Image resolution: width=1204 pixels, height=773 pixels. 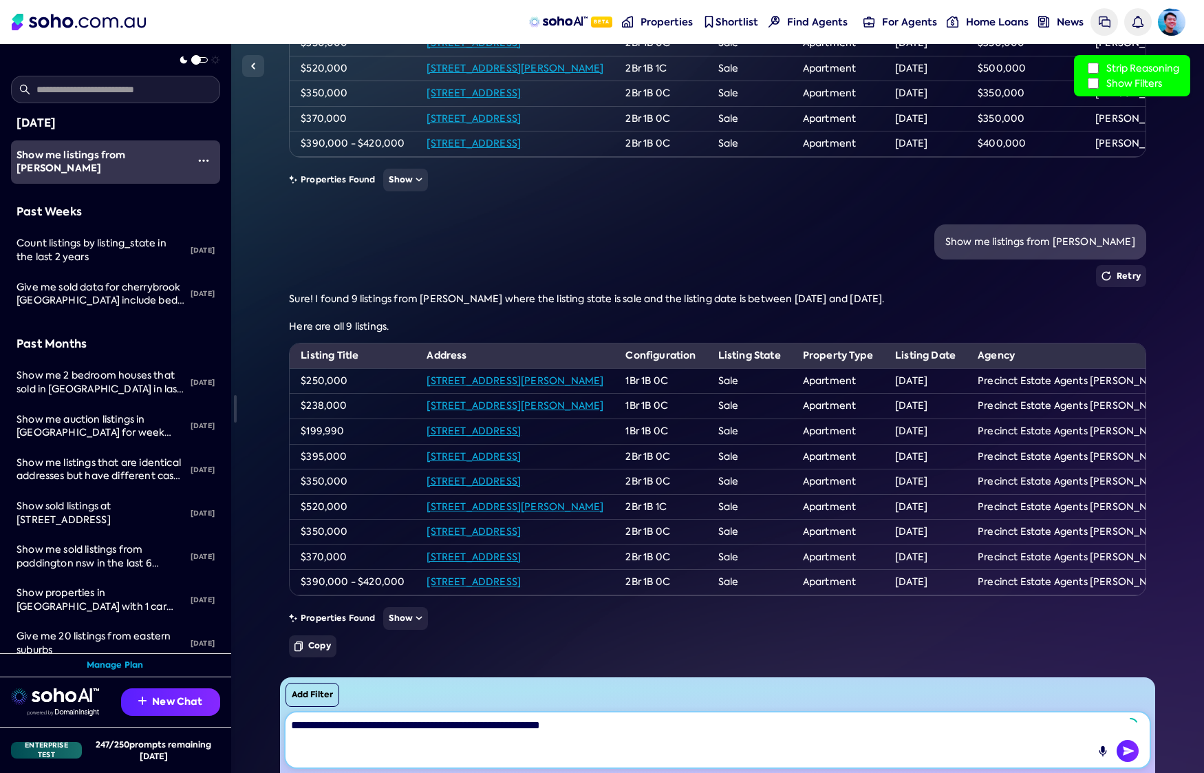 I want to click on img: sohoAI logo, so click(x=558, y=22).